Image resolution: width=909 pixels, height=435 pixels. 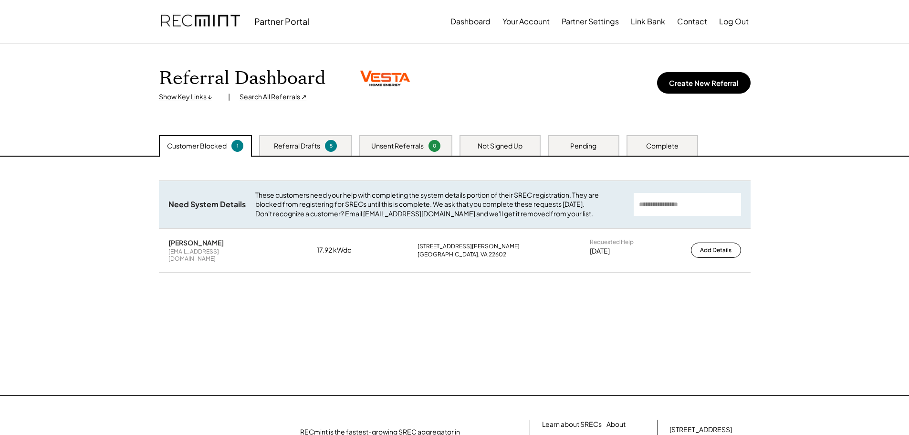 I want to click on div: Need System Details, so click(x=207, y=204).